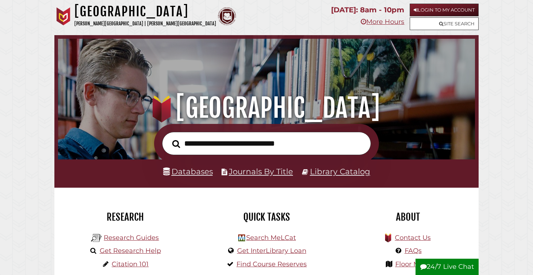  Describe the element at coordinates (130, 264) in the screenshot. I see `a: Citation 101` at that location.